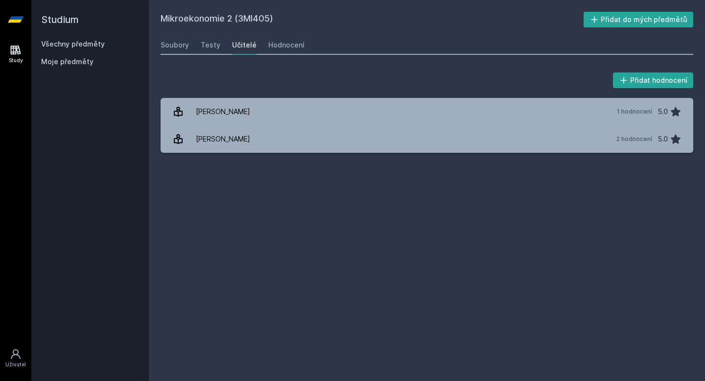  What do you see at coordinates (16, 364) in the screenshot?
I see `div: Uživatel` at bounding box center [16, 364].